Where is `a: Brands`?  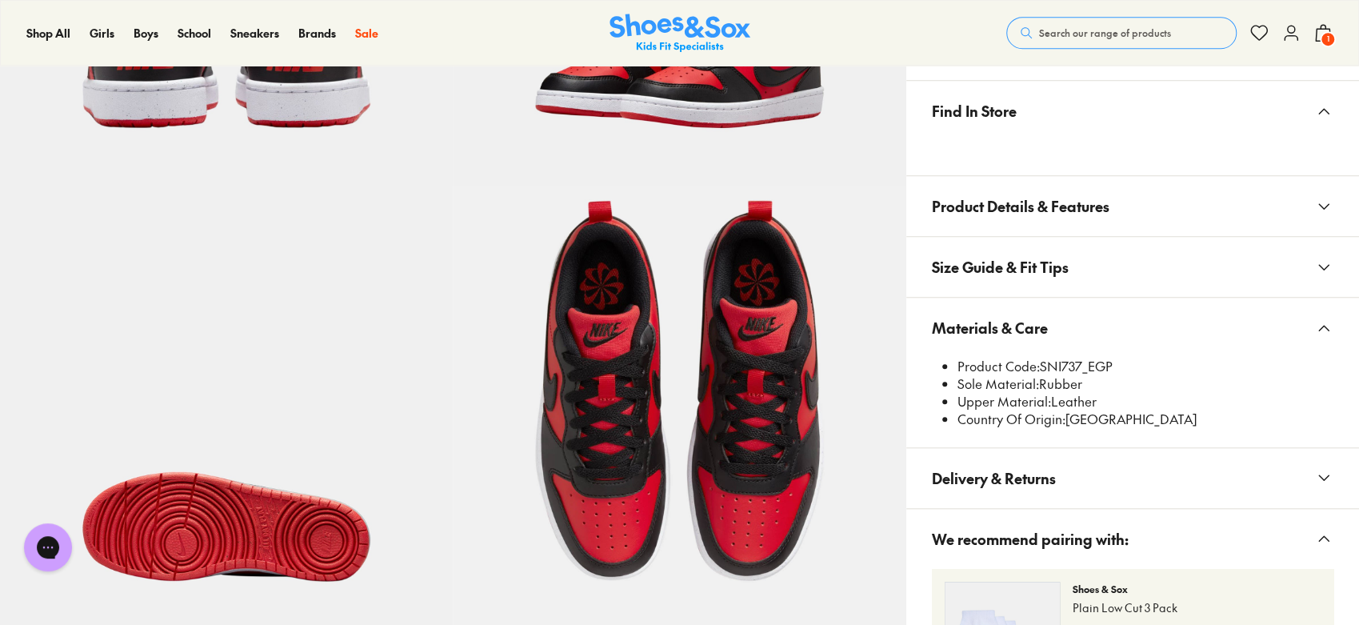
a: Brands is located at coordinates (317, 33).